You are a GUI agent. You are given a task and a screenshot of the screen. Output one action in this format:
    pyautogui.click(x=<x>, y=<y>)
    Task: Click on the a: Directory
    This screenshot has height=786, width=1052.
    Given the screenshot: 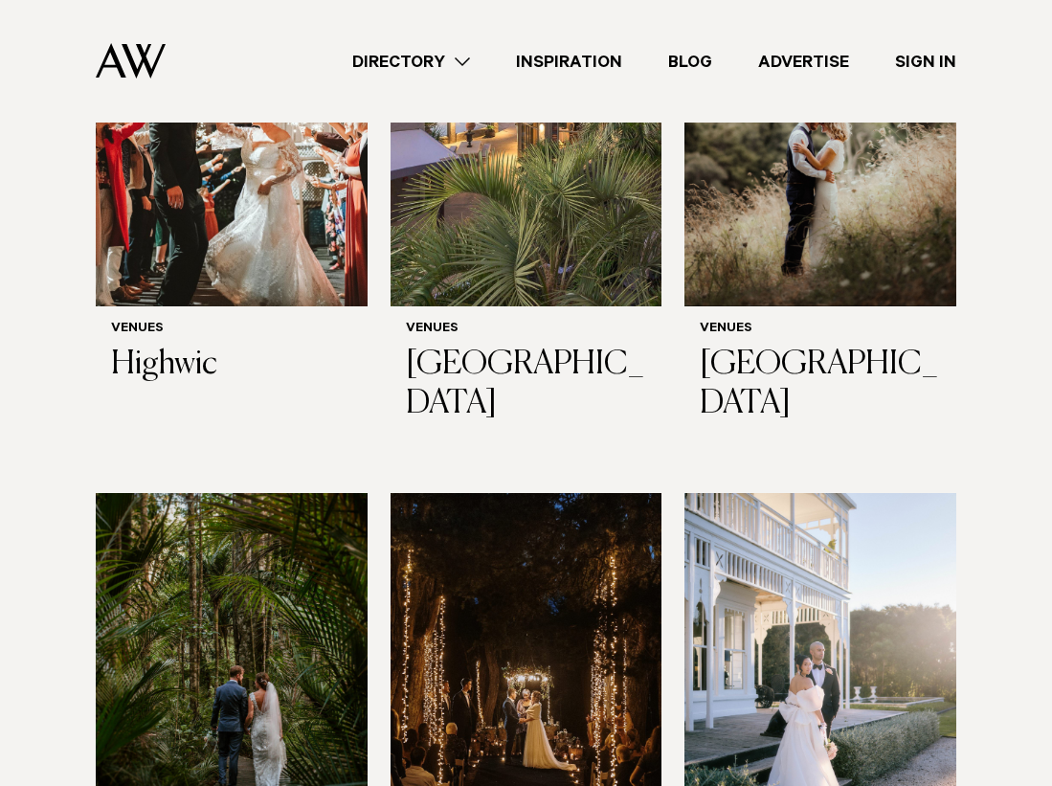 What is the action you would take?
    pyautogui.click(x=411, y=61)
    